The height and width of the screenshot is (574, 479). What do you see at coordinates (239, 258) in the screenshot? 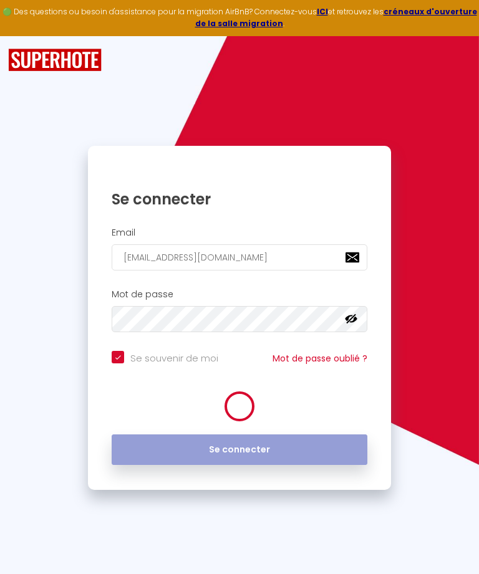
I see `input: Ton Email` at bounding box center [239, 258].